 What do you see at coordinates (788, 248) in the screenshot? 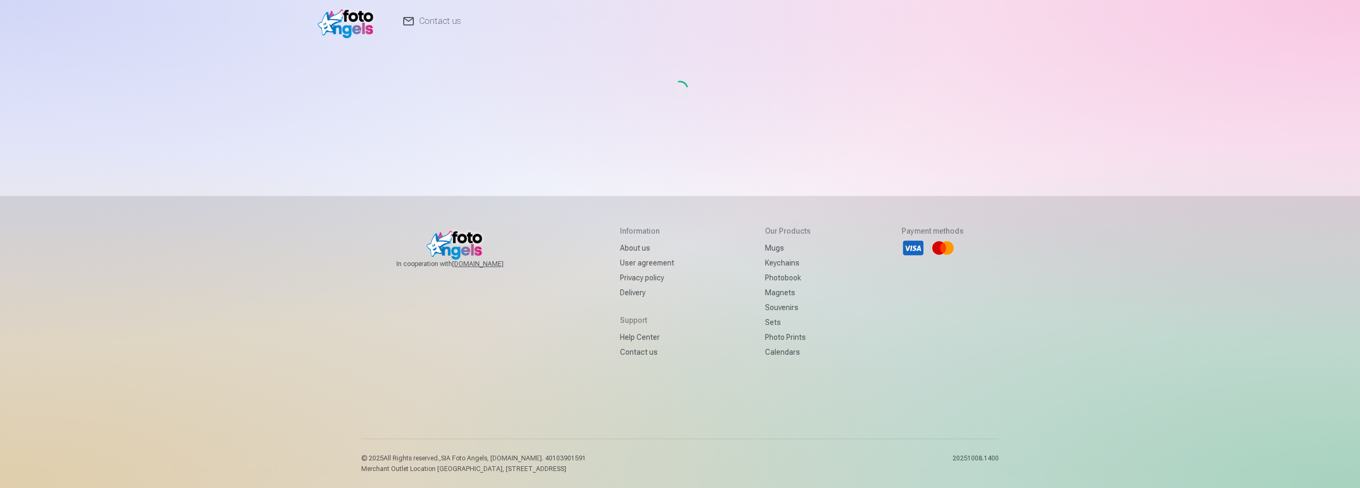
I see `a: Mugs` at bounding box center [788, 248].